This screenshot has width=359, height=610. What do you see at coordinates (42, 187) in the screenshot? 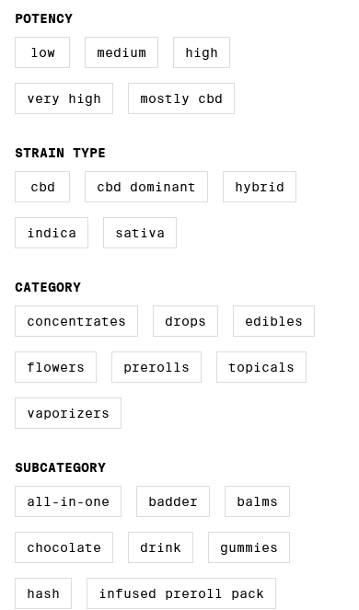
I see `label: CBD` at bounding box center [42, 187].